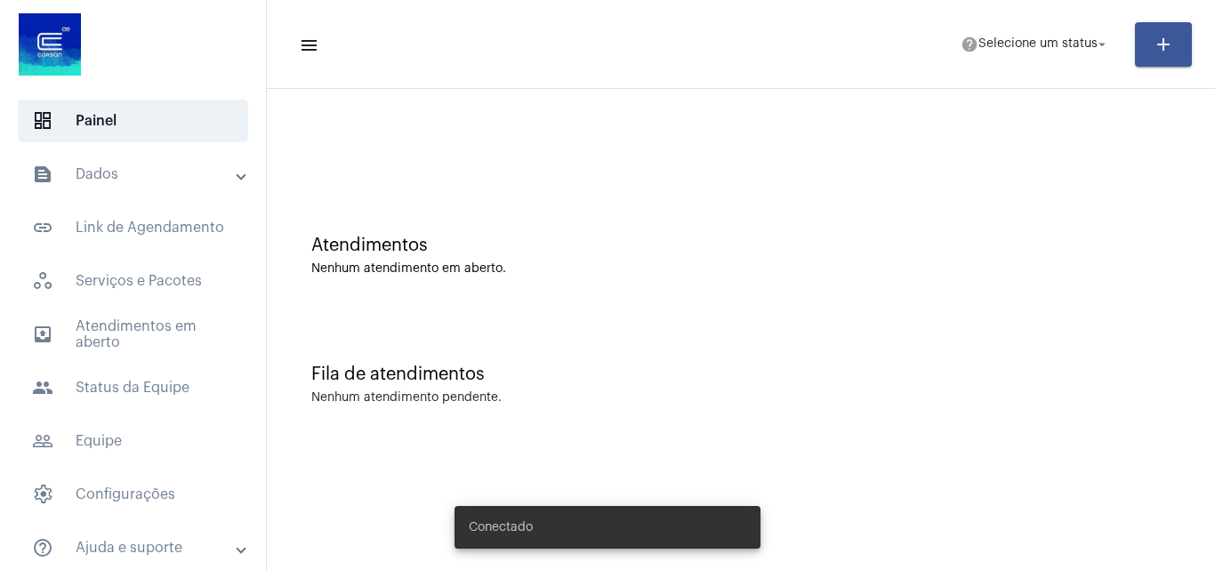 This screenshot has height=570, width=1215. Describe the element at coordinates (1163, 44) in the screenshot. I see `mat-icon: add` at that location.